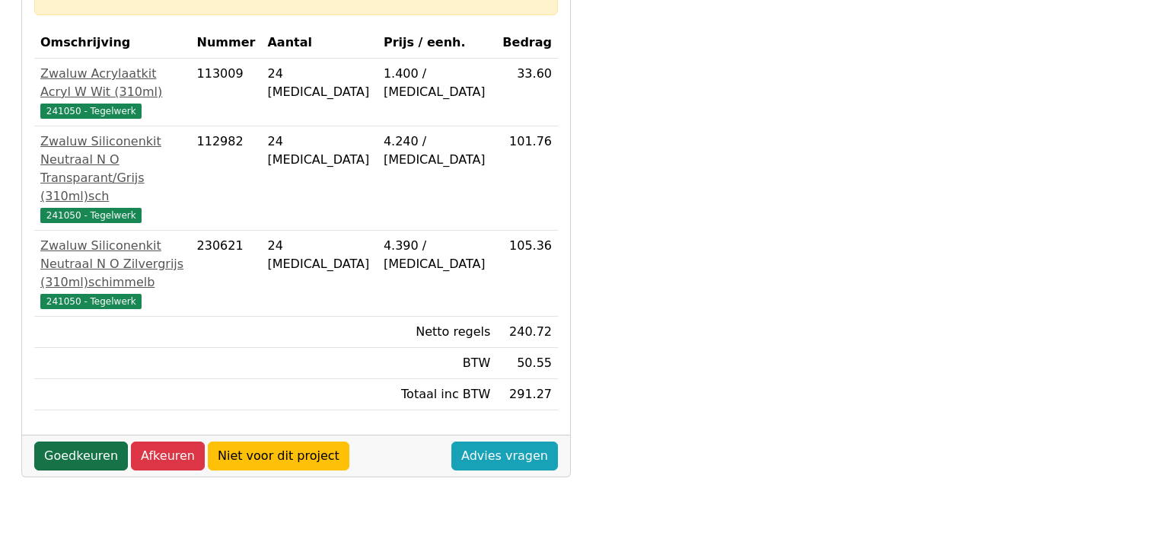 Image resolution: width=1160 pixels, height=555 pixels. What do you see at coordinates (527, 332) in the screenshot?
I see `td: 240.72` at bounding box center [527, 332].